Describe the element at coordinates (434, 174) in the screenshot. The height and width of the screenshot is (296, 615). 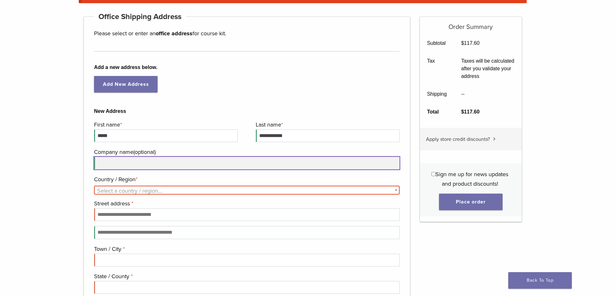
I see `input: Sign me up for news updates and product discounts!` at that location.